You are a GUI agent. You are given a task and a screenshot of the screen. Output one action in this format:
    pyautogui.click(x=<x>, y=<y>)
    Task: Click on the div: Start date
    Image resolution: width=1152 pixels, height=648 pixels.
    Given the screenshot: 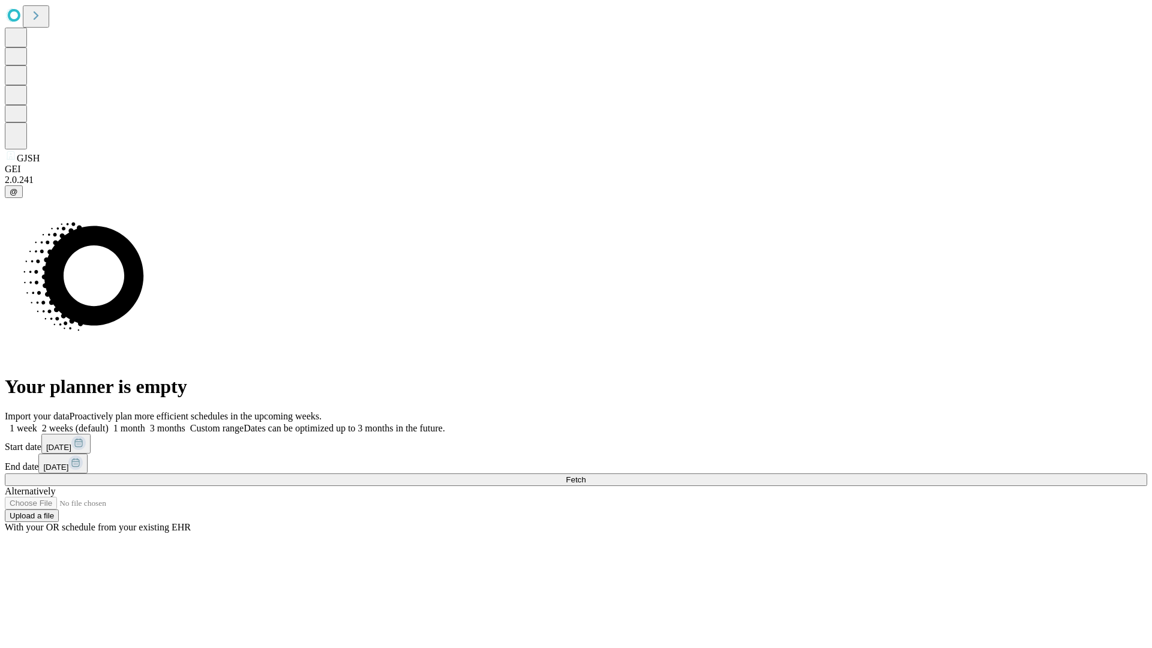 What is the action you would take?
    pyautogui.click(x=576, y=443)
    